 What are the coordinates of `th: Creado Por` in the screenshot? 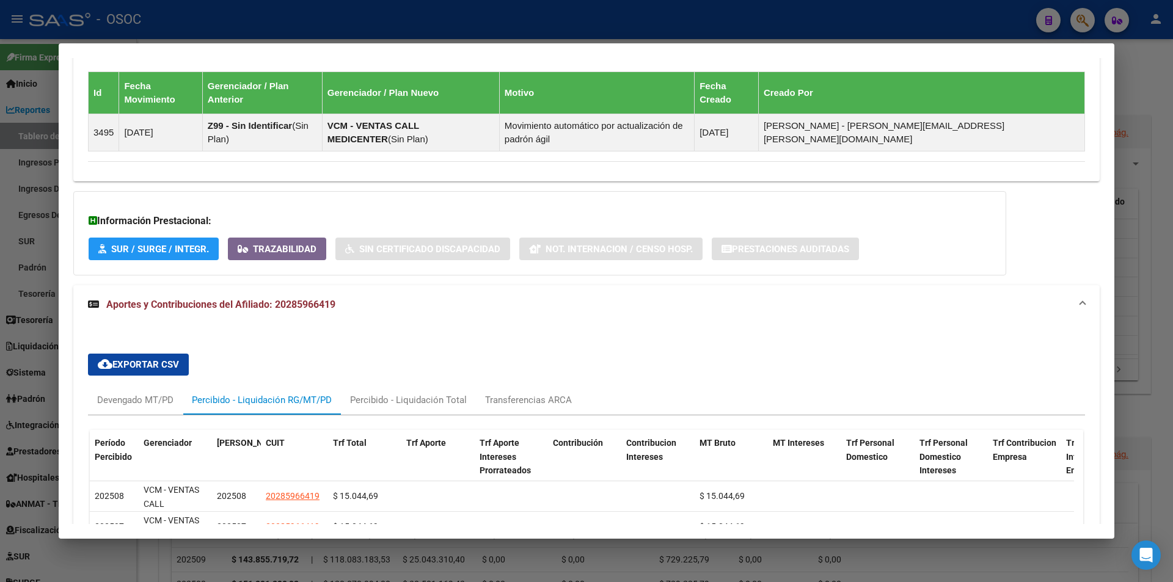 It's located at (921, 92).